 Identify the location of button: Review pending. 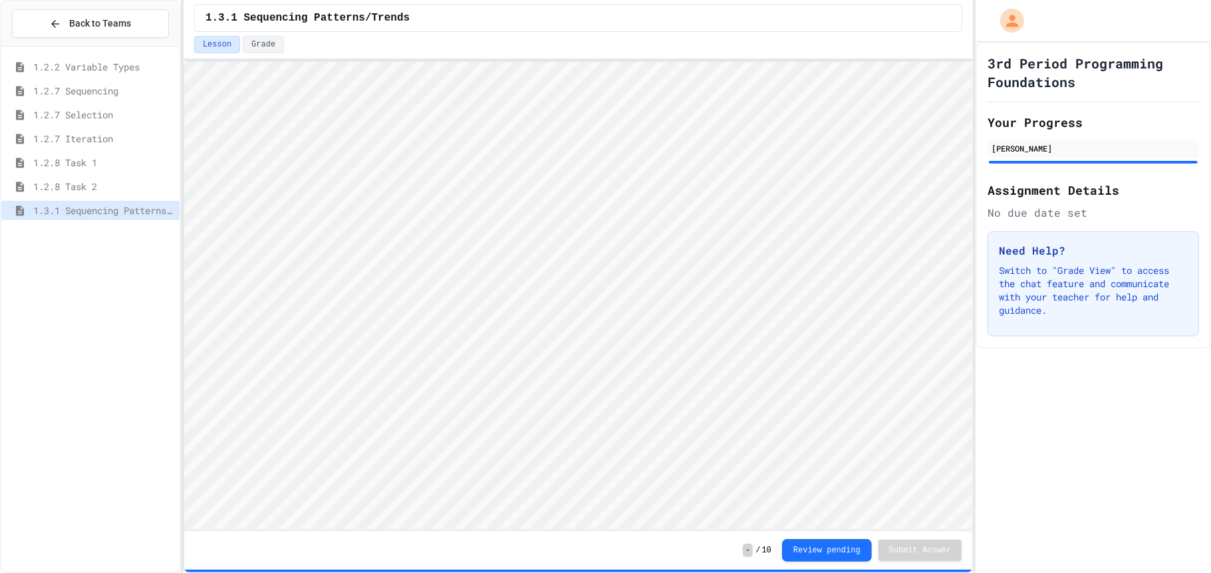
(827, 551).